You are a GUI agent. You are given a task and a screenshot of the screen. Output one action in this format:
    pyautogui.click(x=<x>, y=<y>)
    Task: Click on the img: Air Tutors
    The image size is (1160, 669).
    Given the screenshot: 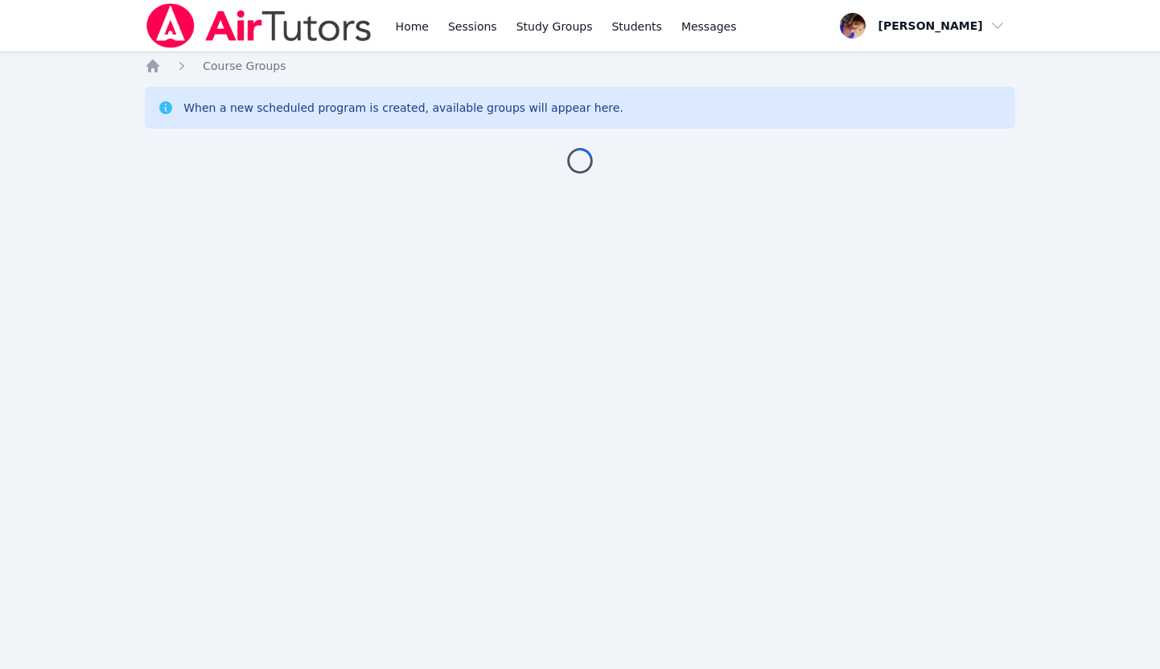 What is the action you would take?
    pyautogui.click(x=258, y=26)
    